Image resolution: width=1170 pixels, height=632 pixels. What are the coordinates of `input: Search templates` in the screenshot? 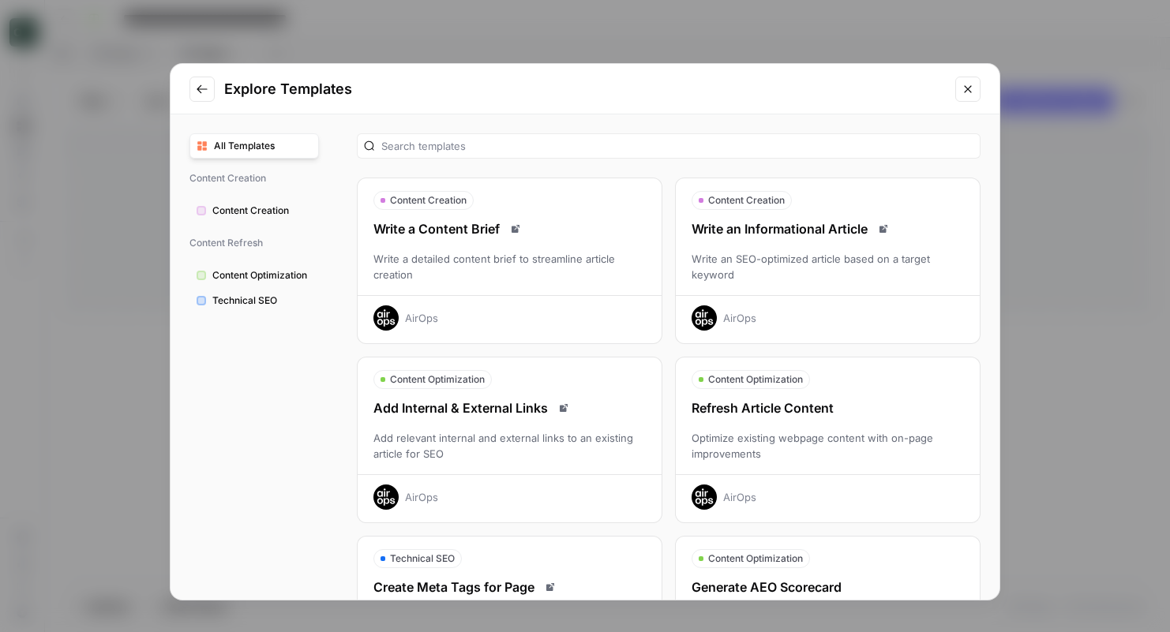 It's located at (677, 146).